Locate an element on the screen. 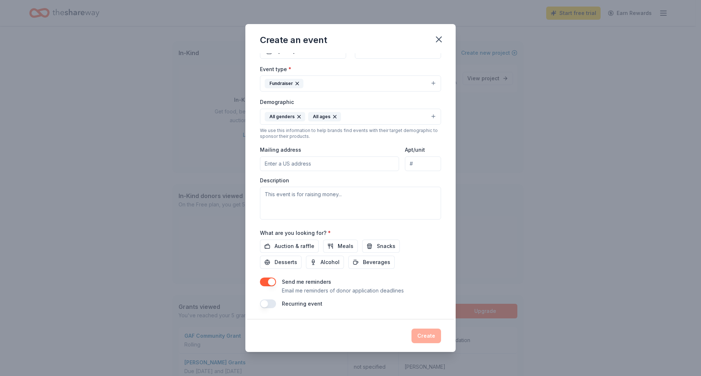  button: All gendersAll ages is located at coordinates (350, 117).